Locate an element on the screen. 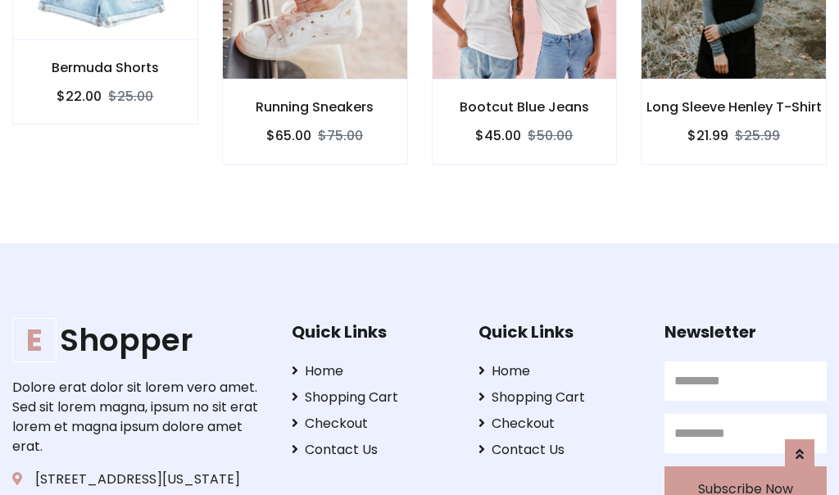 The width and height of the screenshot is (839, 495). a: EShopper is located at coordinates (139, 340).